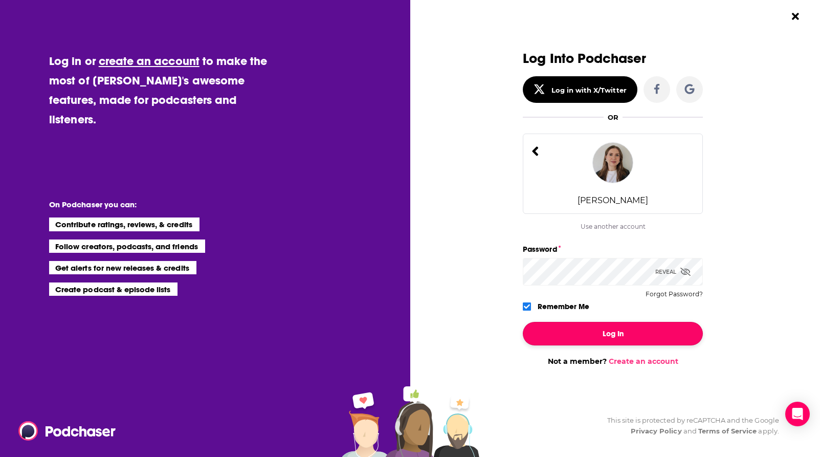 The image size is (820, 457). Describe the element at coordinates (643, 361) in the screenshot. I see `a: Create an account` at that location.